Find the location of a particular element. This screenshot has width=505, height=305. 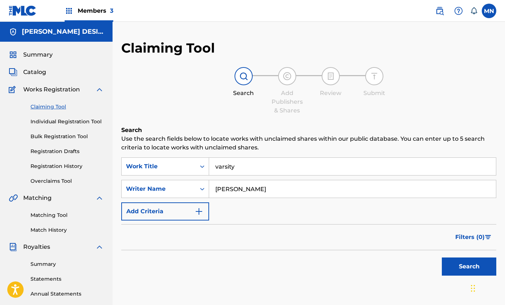

img: step indicator icon for Review is located at coordinates (331, 76).